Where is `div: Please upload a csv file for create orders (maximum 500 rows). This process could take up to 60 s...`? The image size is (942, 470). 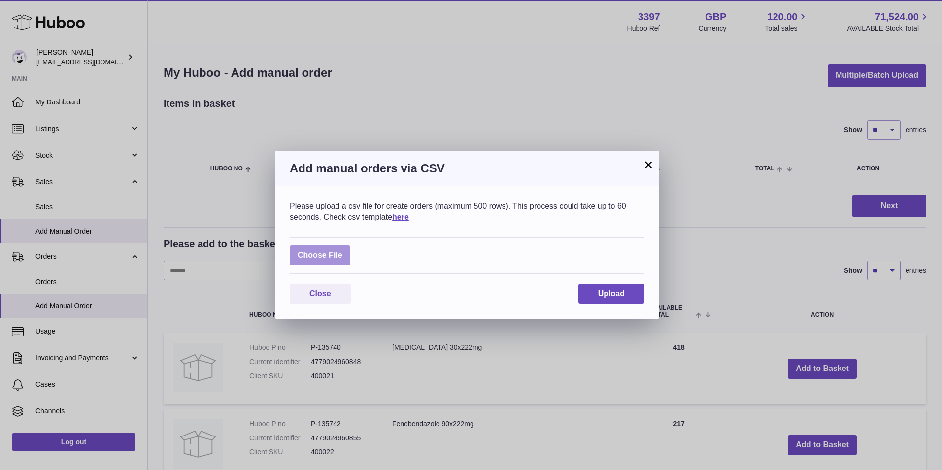
div: Please upload a csv file for create orders (maximum 500 rows). This process could take up to 60 s... is located at coordinates (467, 211).